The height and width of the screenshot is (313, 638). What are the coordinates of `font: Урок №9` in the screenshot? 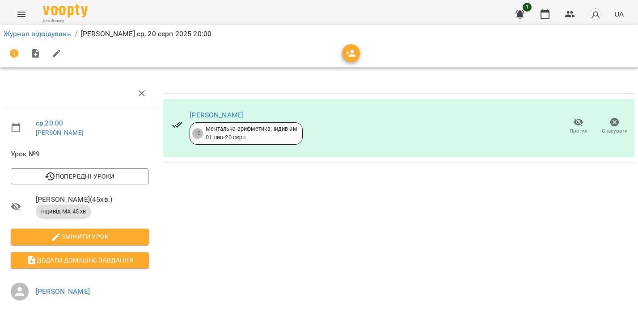 It's located at (25, 154).